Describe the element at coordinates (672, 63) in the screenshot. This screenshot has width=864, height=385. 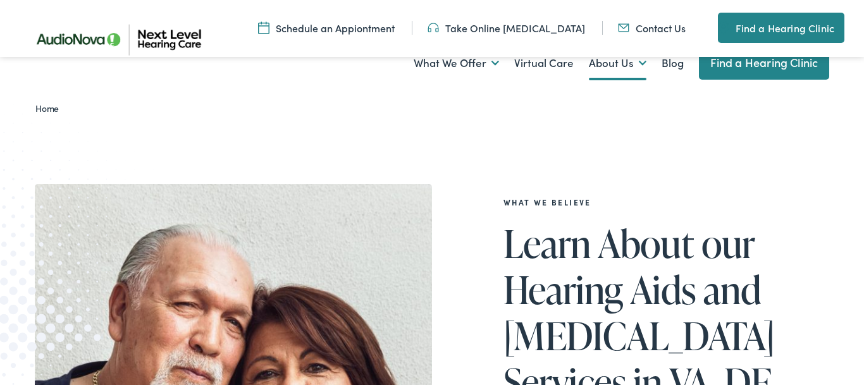
I see `a: Blog` at that location.